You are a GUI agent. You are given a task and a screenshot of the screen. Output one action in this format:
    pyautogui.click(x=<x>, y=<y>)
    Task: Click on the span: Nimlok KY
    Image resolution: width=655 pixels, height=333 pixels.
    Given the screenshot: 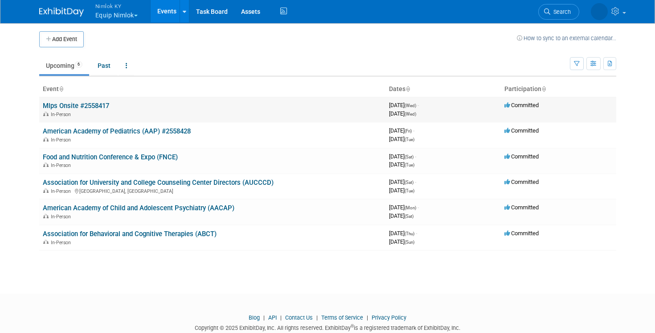 What is the action you would take?
    pyautogui.click(x=116, y=6)
    